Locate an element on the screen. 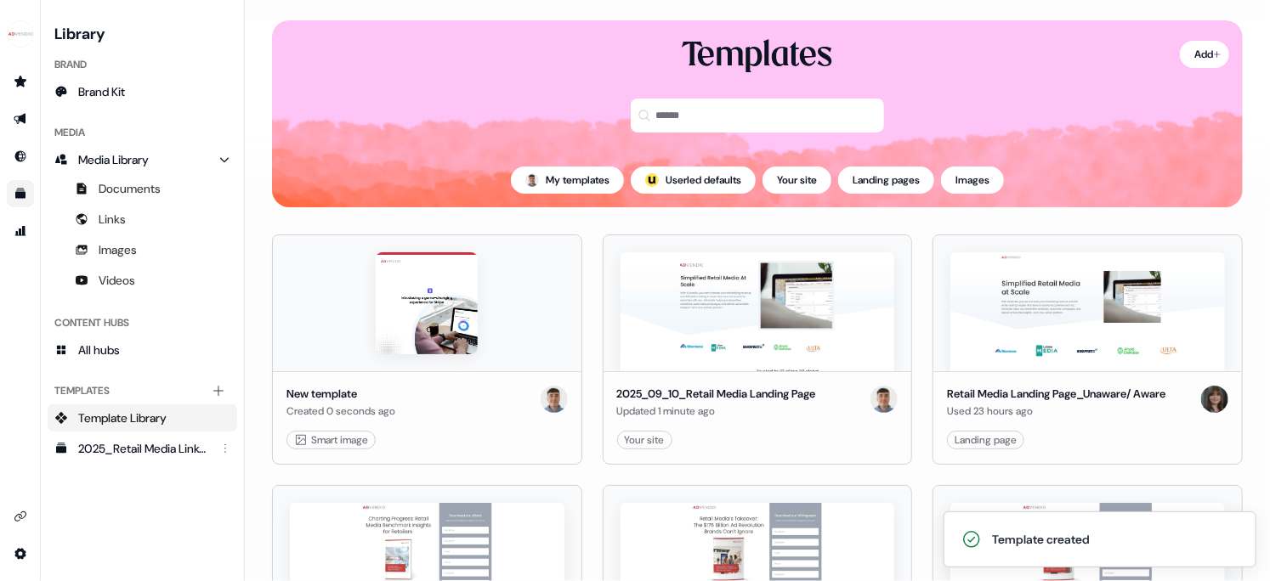  a: Brand Kit is located at coordinates (142, 92).